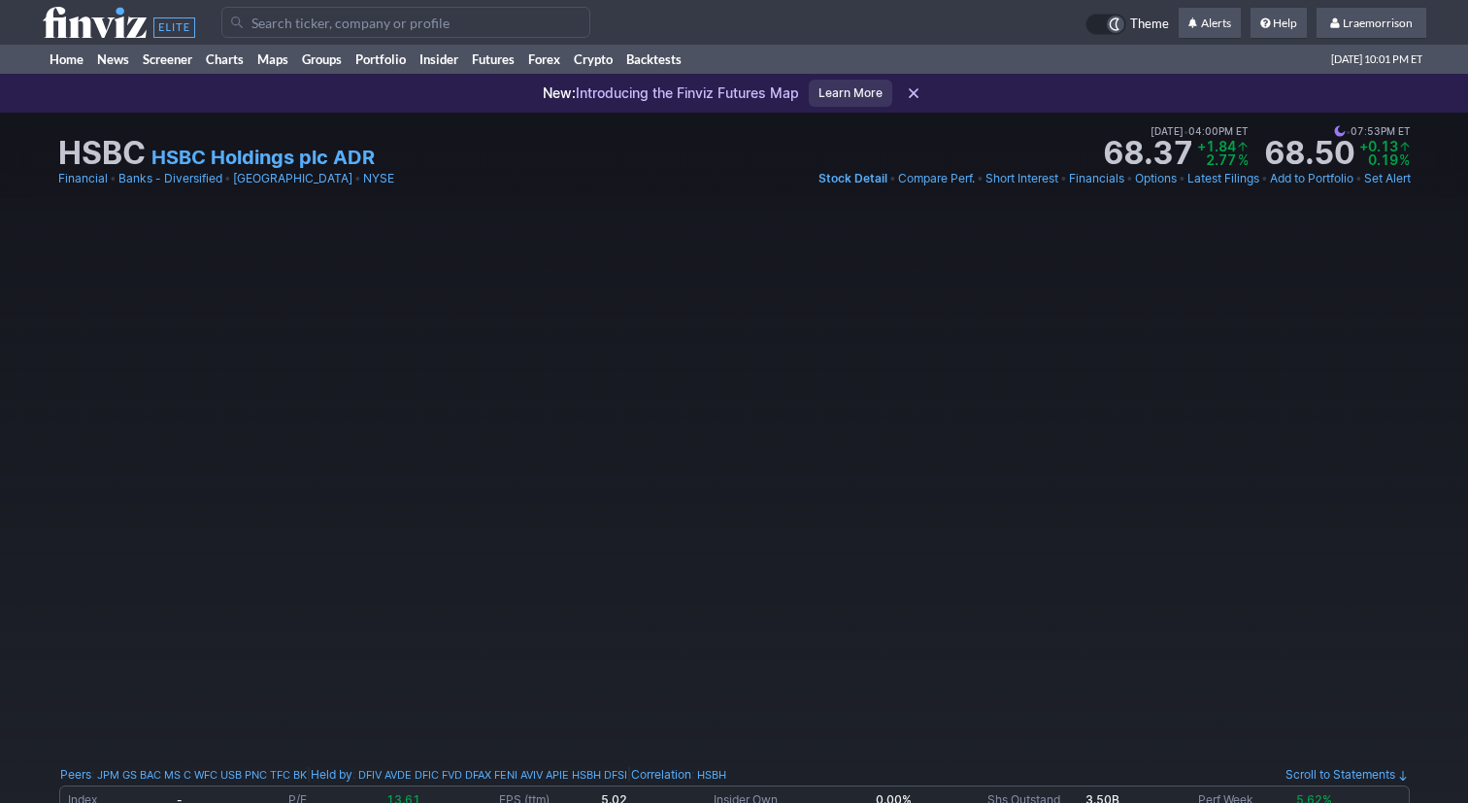 The height and width of the screenshot is (803, 1468). Describe the element at coordinates (616, 775) in the screenshot. I see `a: DFSI` at that location.